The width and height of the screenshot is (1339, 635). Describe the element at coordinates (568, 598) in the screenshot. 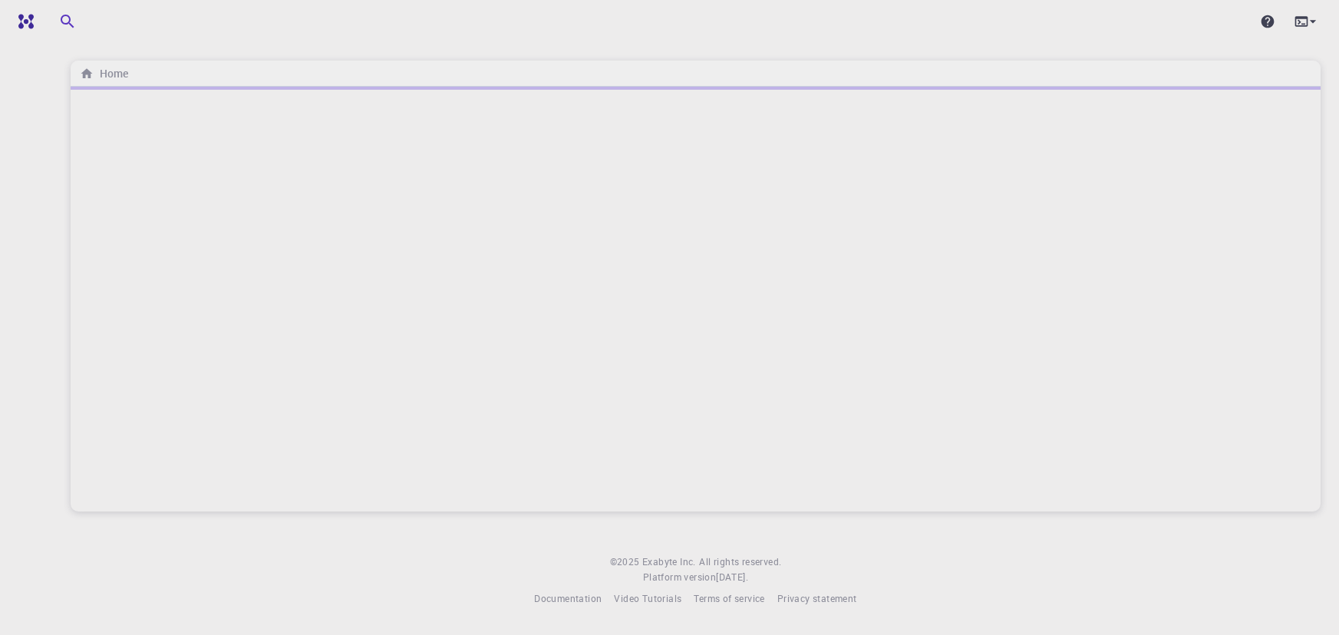

I see `span: Documentation` at that location.